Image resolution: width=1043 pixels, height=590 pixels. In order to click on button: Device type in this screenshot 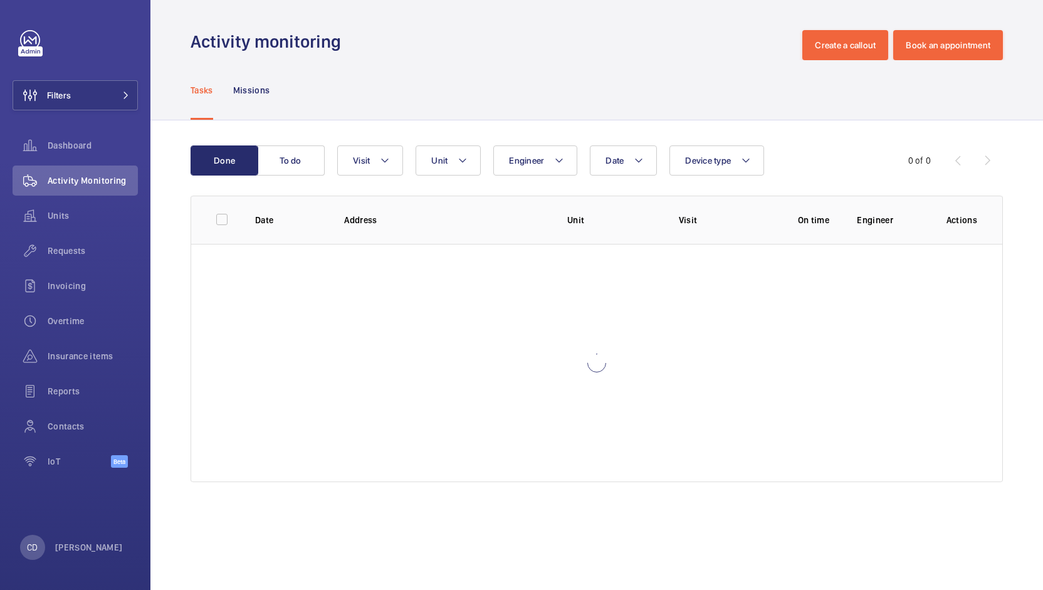, I will do `click(716, 160)`.